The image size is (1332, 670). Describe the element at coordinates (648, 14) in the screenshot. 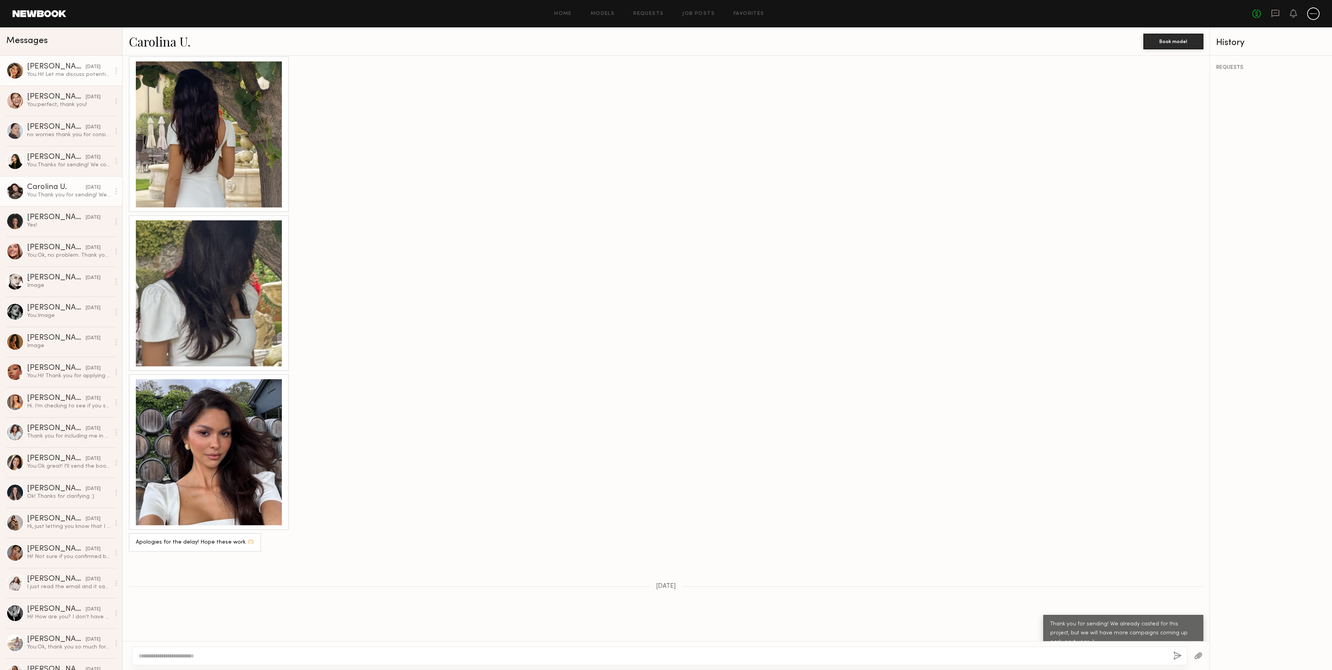

I see `a: Requests` at that location.